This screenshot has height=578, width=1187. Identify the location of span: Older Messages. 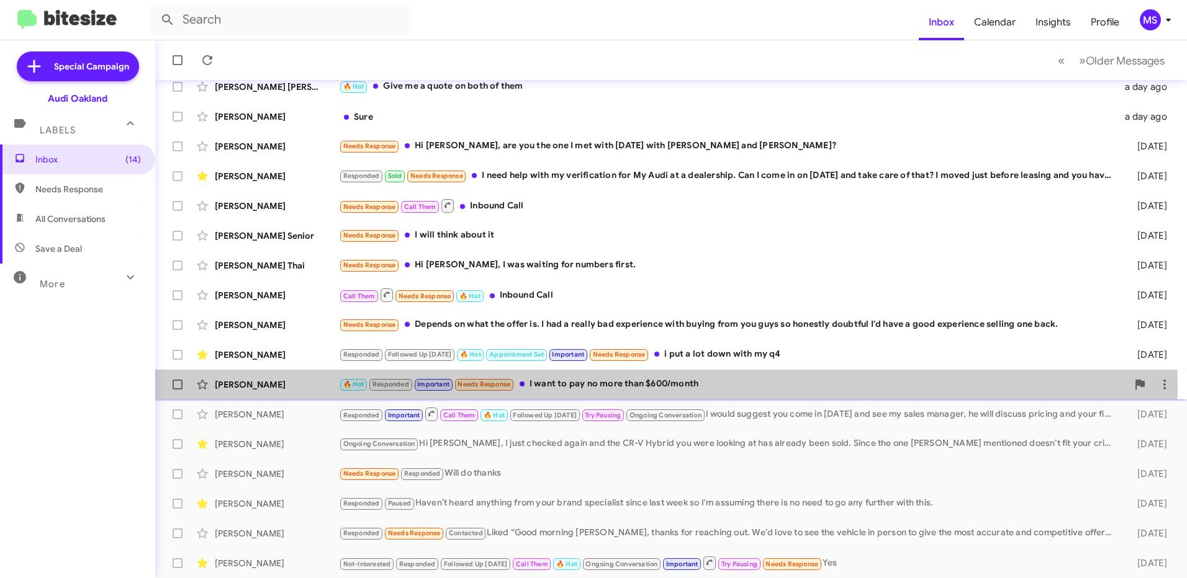
(1125, 61).